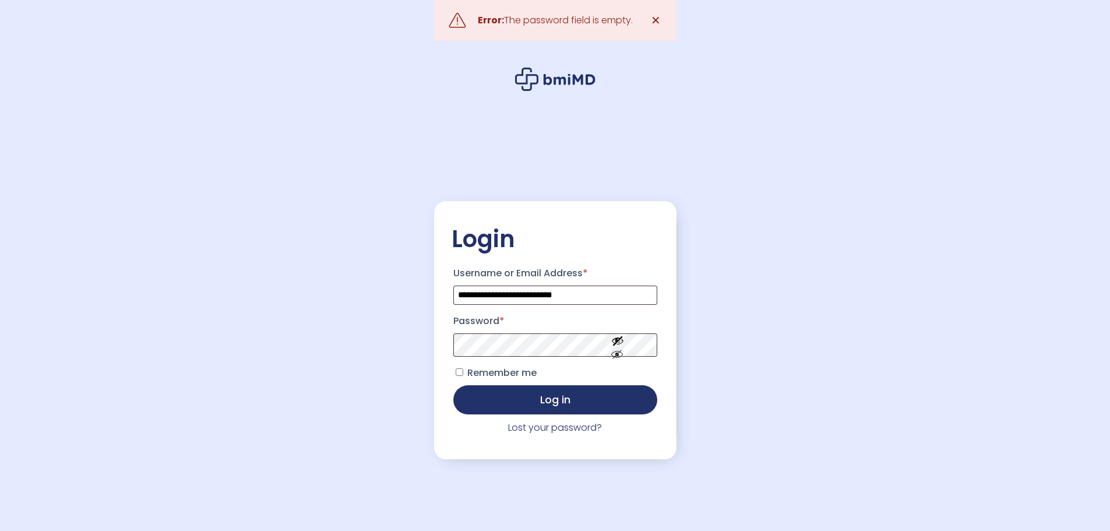  What do you see at coordinates (555, 321) in the screenshot?
I see `label: Password` at bounding box center [555, 321].